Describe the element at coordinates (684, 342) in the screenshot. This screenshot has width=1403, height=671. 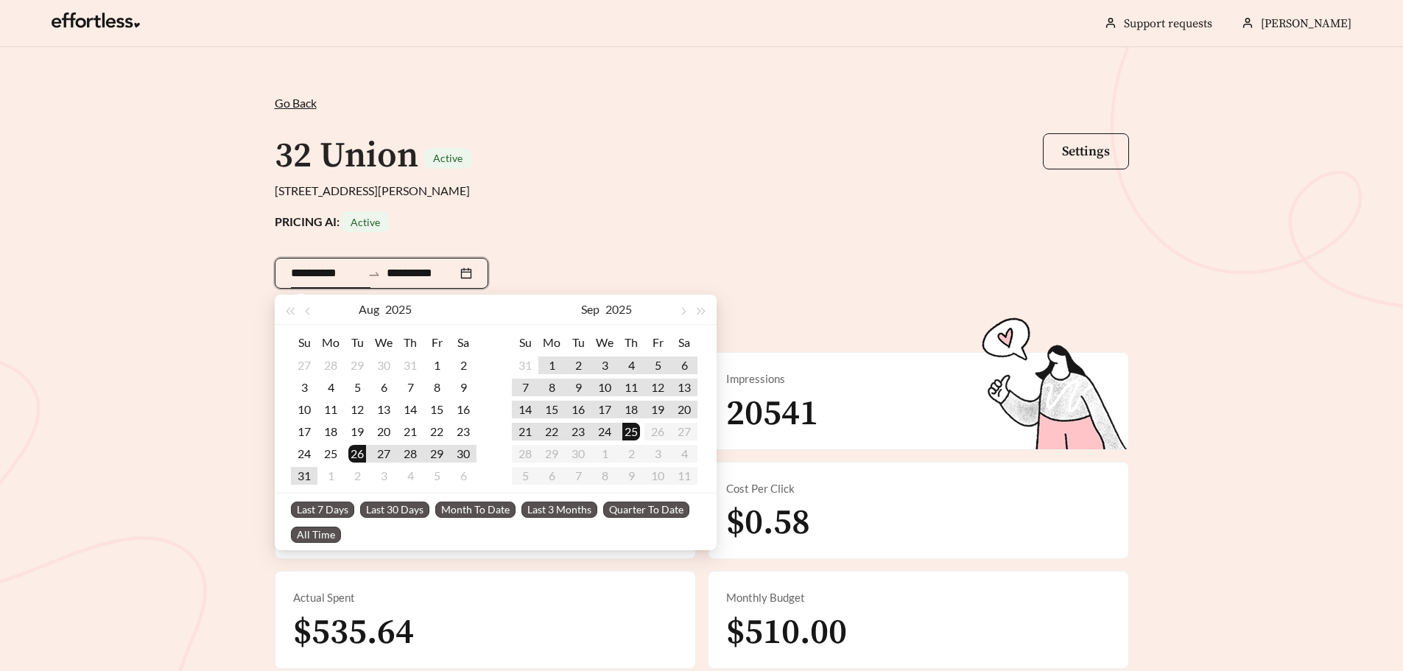
I see `th: Sa` at that location.